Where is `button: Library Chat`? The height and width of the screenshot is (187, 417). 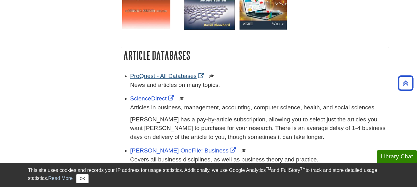
button: Library Chat is located at coordinates (397, 157).